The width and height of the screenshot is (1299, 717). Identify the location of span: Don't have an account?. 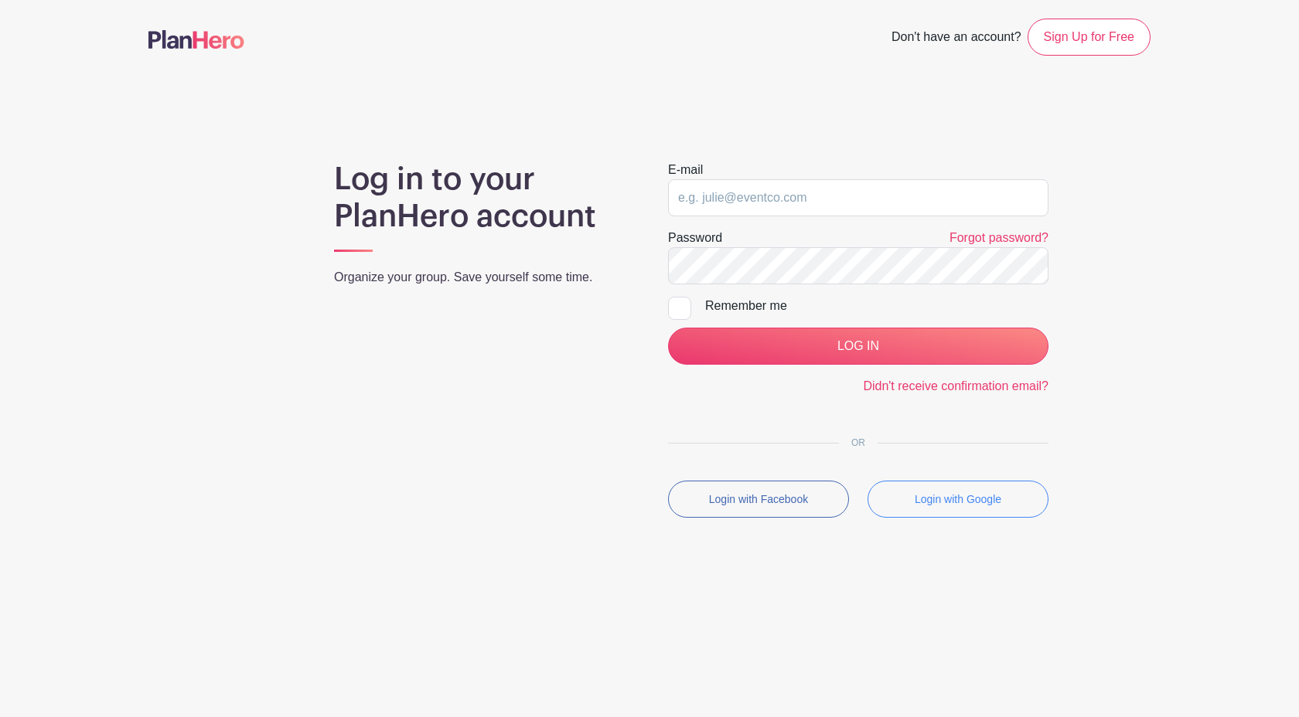
(956, 39).